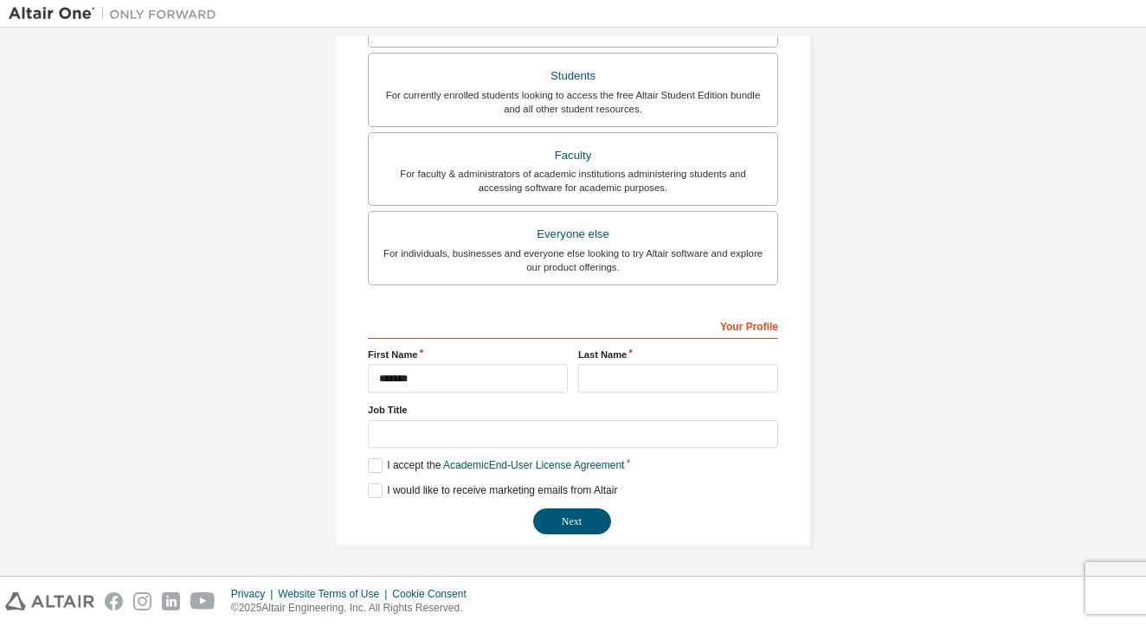 The height and width of the screenshot is (626, 1146). I want to click on label: Last Name, so click(678, 355).